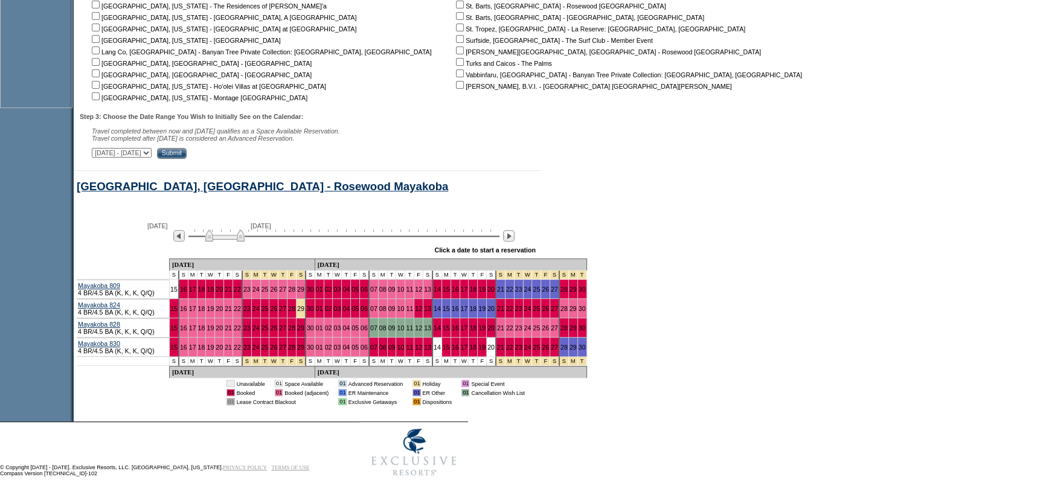 The height and width of the screenshot is (500, 1046). I want to click on a: 09, so click(392, 309).